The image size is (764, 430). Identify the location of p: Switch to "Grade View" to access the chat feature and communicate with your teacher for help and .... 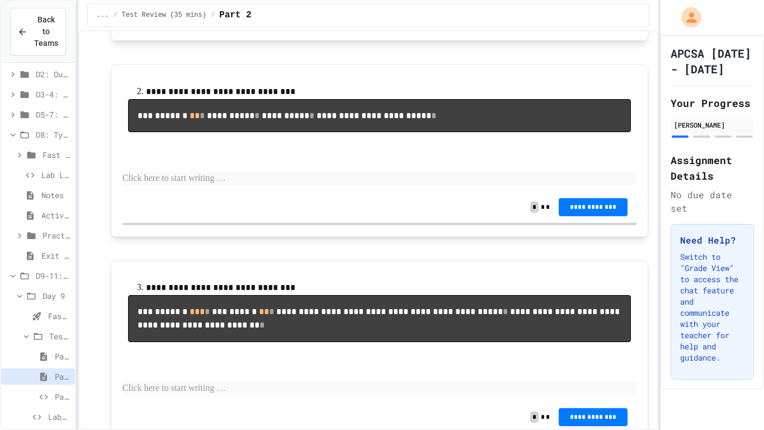
(712, 307).